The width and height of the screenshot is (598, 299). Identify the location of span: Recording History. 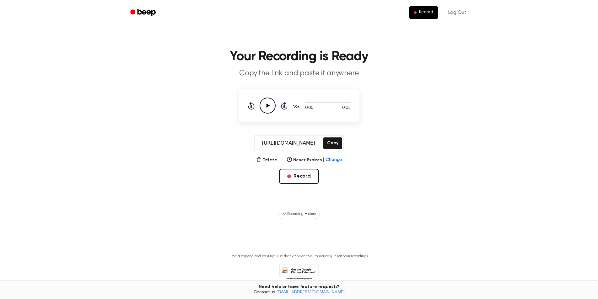
(301, 214).